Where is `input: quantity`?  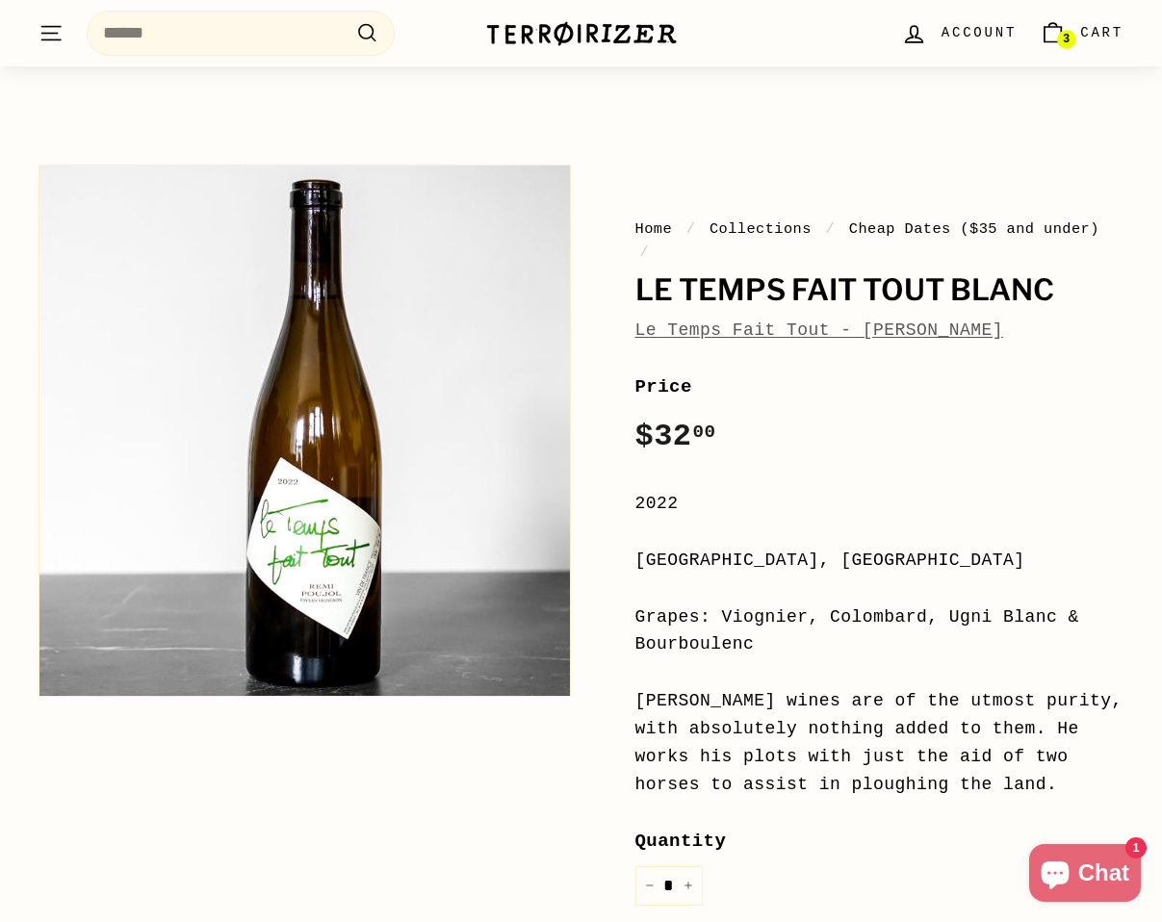 input: quantity is located at coordinates (669, 885).